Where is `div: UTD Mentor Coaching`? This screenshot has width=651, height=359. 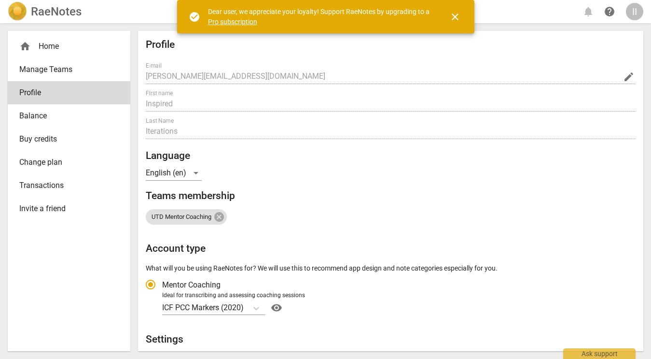 div: UTD Mentor Coaching is located at coordinates (186, 217).